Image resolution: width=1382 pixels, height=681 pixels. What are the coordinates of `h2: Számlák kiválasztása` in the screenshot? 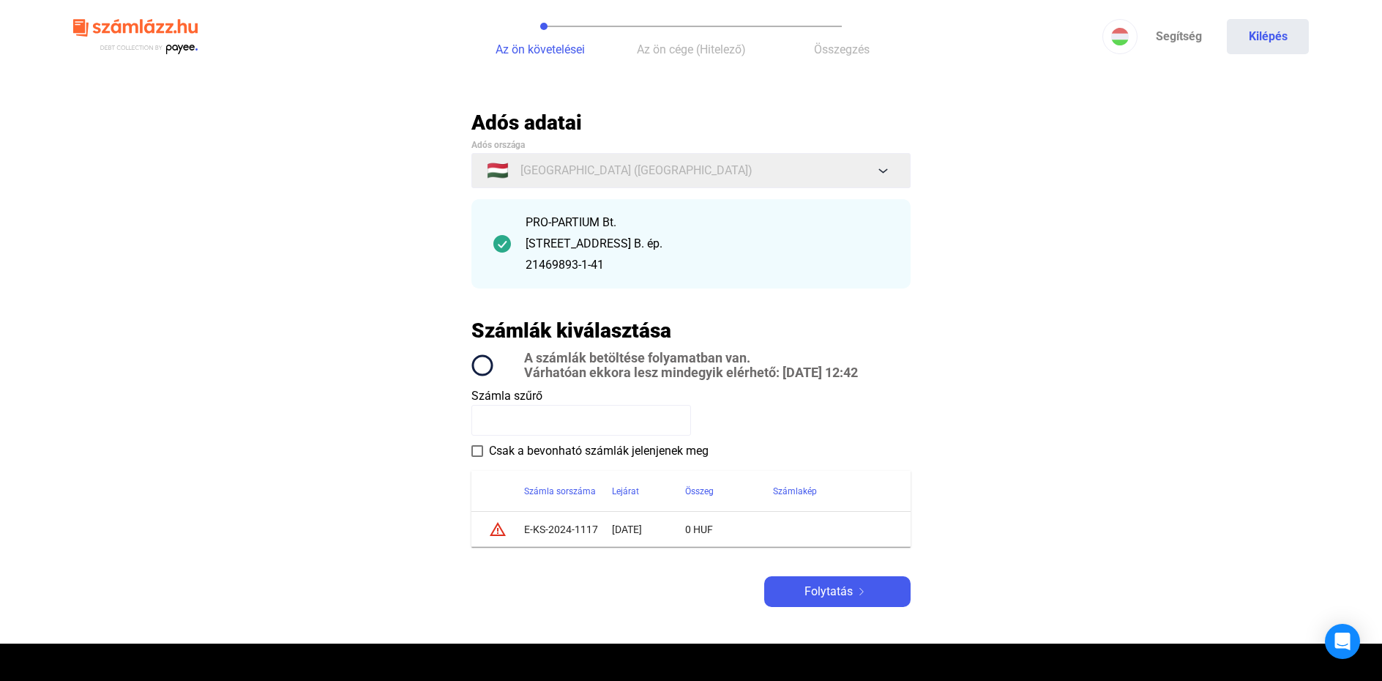 It's located at (571, 330).